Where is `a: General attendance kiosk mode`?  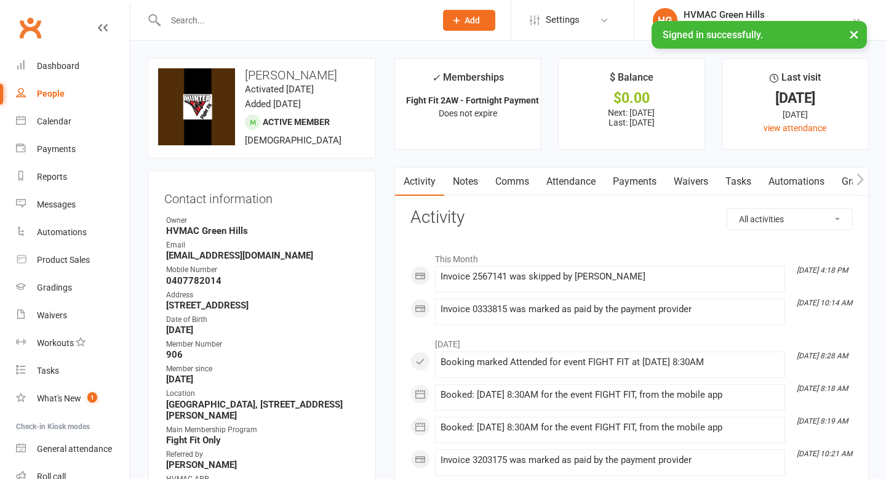 a: General attendance kiosk mode is located at coordinates (73, 449).